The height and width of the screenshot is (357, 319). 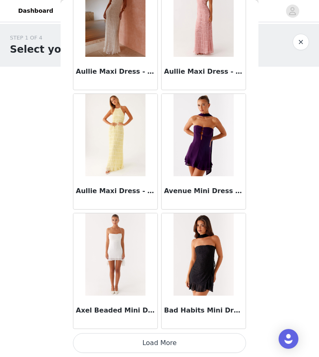 I want to click on h3: Aullie Maxi Dress - Ivory, so click(x=115, y=72).